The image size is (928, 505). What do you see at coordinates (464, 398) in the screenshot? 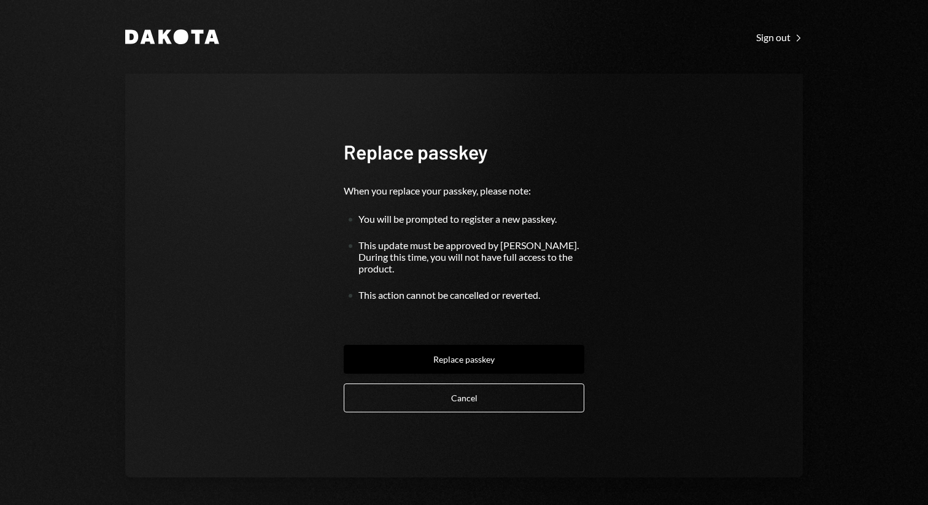
I see `button: Cancel` at bounding box center [464, 398].